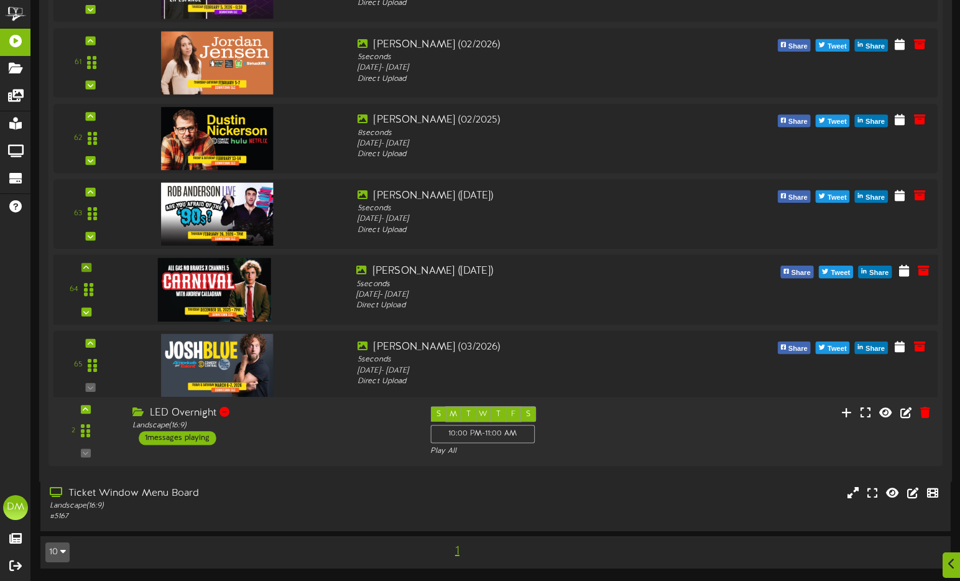  Describe the element at coordinates (217, 214) in the screenshot. I see `img: 922e3da5-6c5c-44fc-ab16-c13fa0fec061.jpg` at that location.